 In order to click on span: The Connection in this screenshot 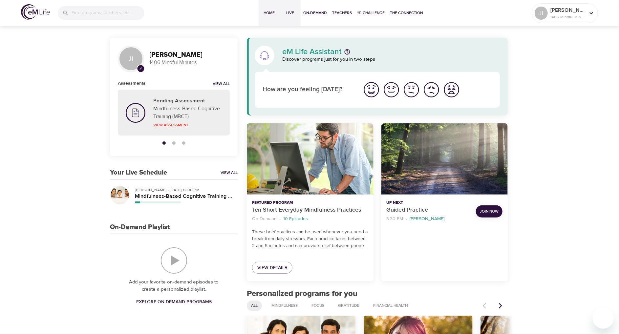, I will do `click(406, 13)`.